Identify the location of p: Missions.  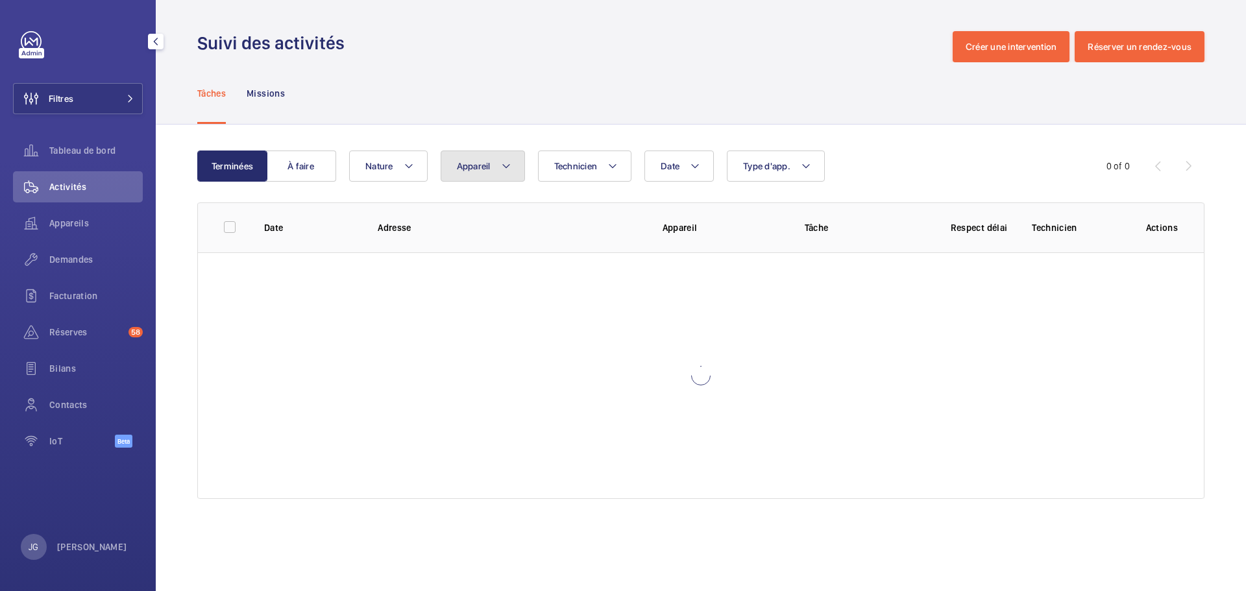
(265, 93).